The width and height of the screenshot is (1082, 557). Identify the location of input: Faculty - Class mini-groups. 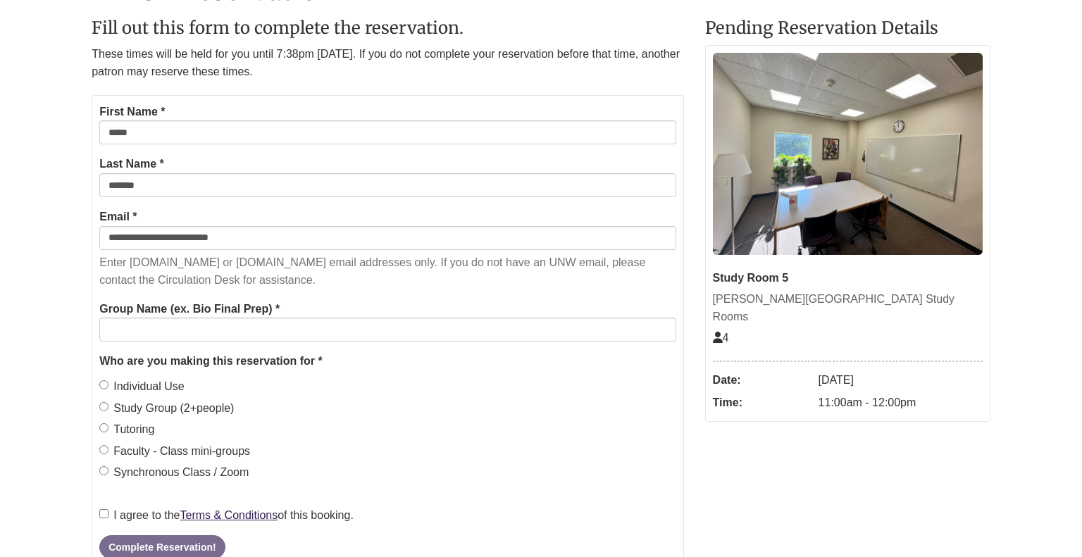
(104, 449).